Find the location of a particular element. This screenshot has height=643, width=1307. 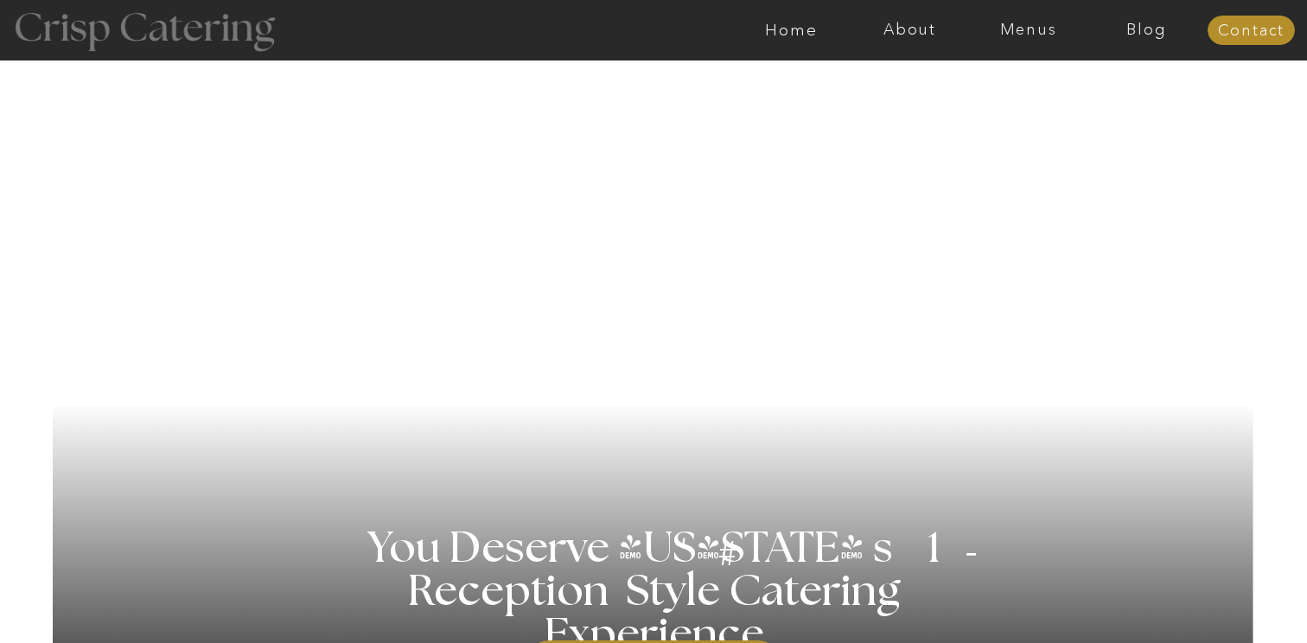

a: About is located at coordinates (910, 30).